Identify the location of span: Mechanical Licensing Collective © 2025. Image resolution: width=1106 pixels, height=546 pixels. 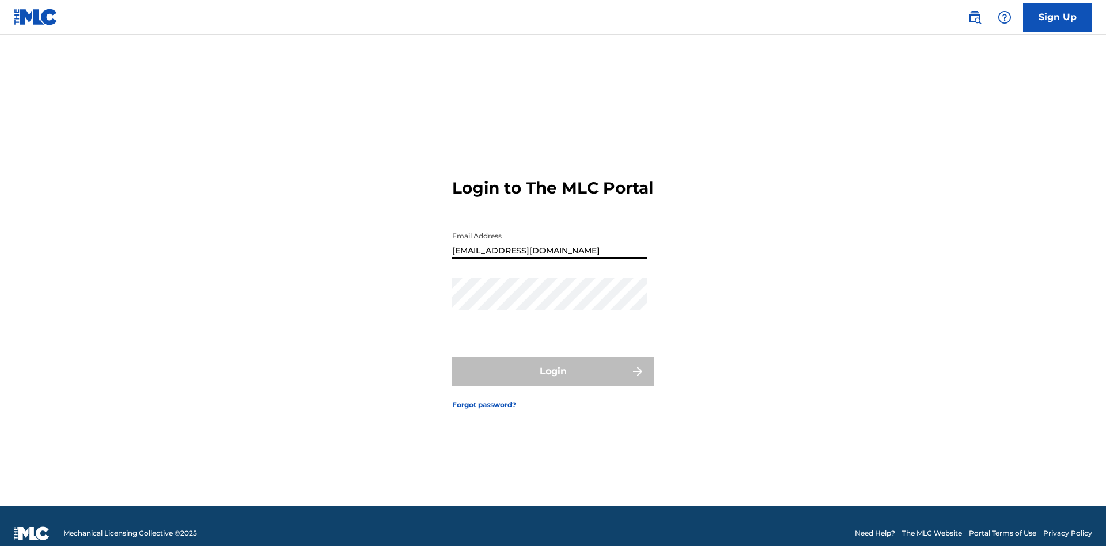
(130, 533).